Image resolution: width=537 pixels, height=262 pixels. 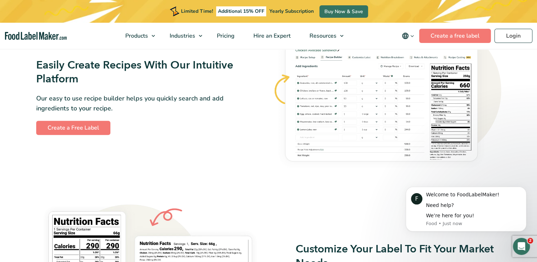 I want to click on div: Message content, so click(x=78, y=29).